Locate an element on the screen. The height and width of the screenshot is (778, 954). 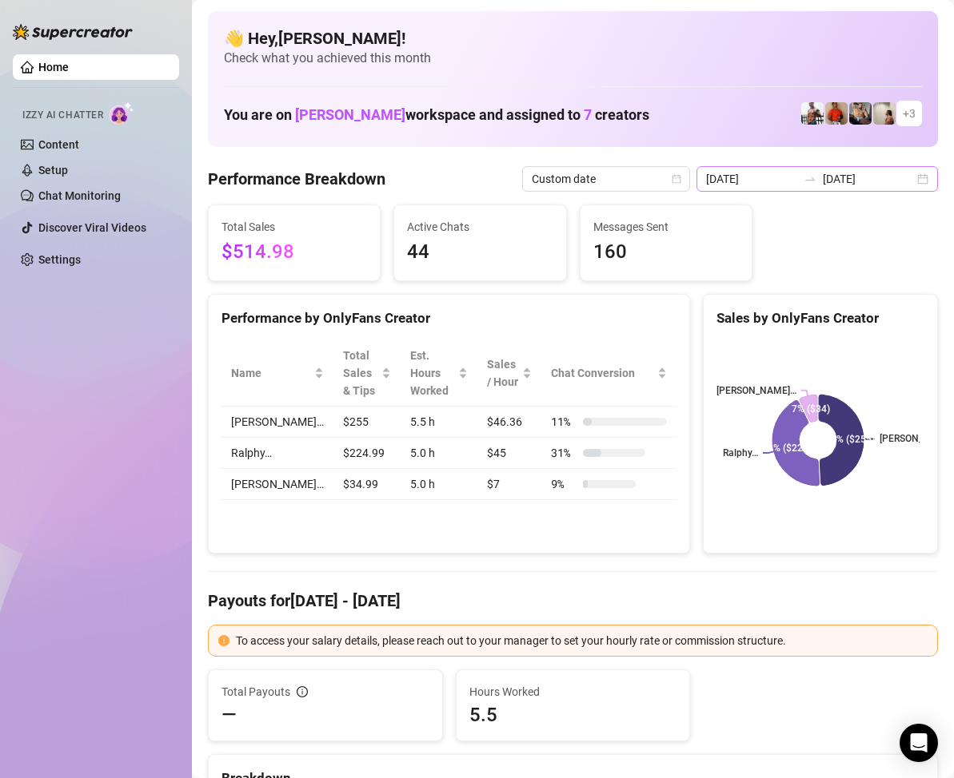
a: Discover Viral Videos is located at coordinates (92, 228).